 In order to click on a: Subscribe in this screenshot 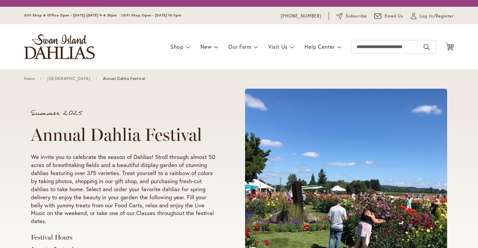, I will do `click(351, 16)`.